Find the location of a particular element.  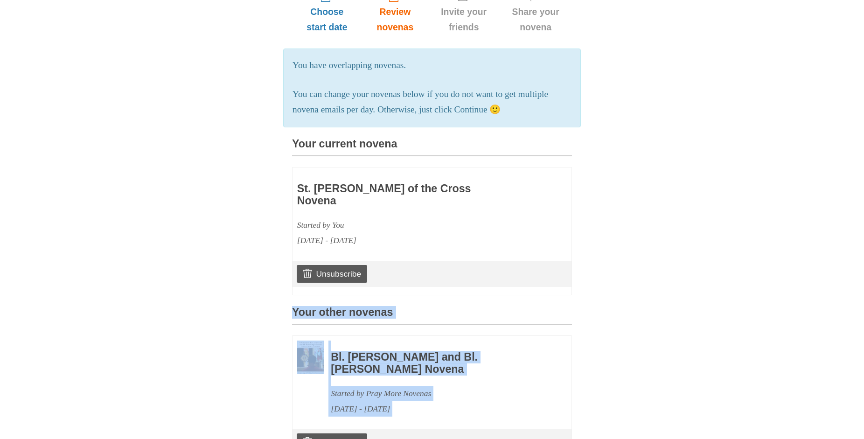

a: Unsubscribe is located at coordinates (332, 274).